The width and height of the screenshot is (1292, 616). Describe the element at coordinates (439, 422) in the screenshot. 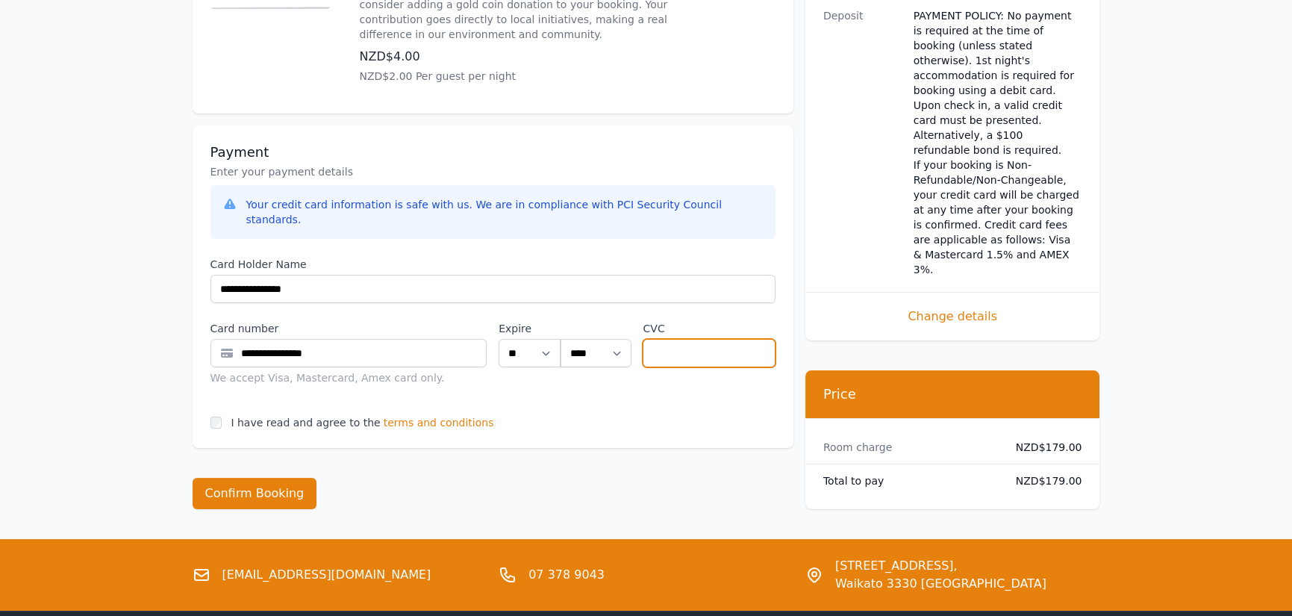

I see `span: terms and conditions` at that location.